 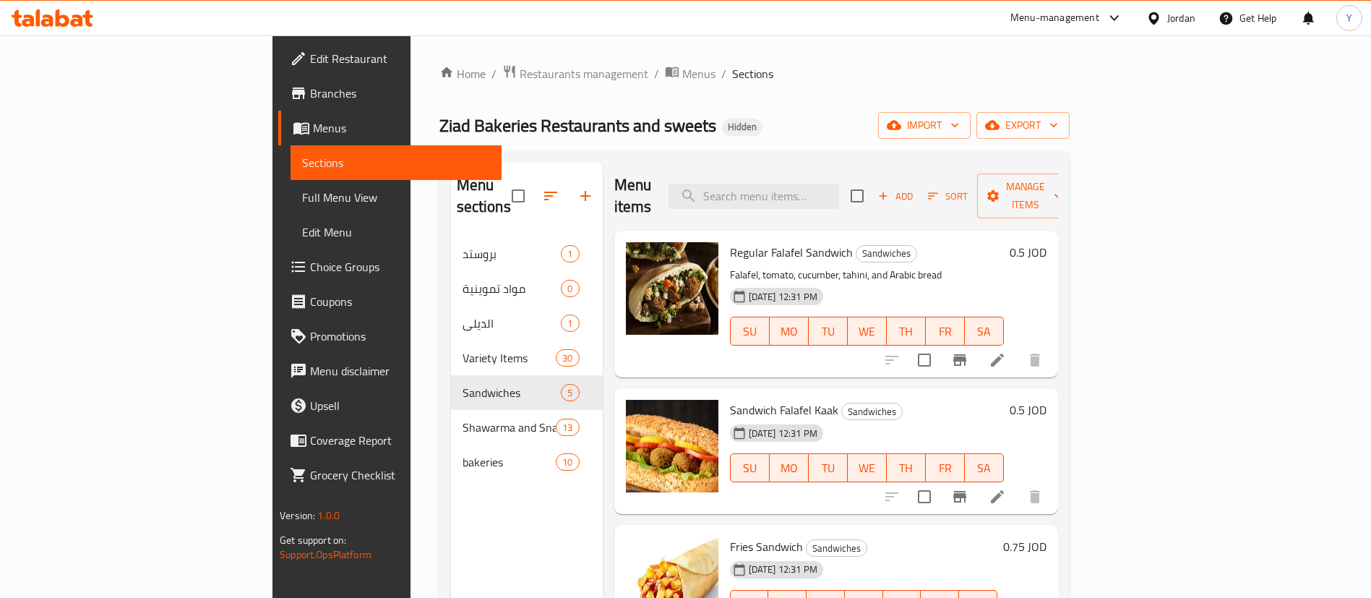 What do you see at coordinates (947, 196) in the screenshot?
I see `span: Sort items` at bounding box center [947, 196].